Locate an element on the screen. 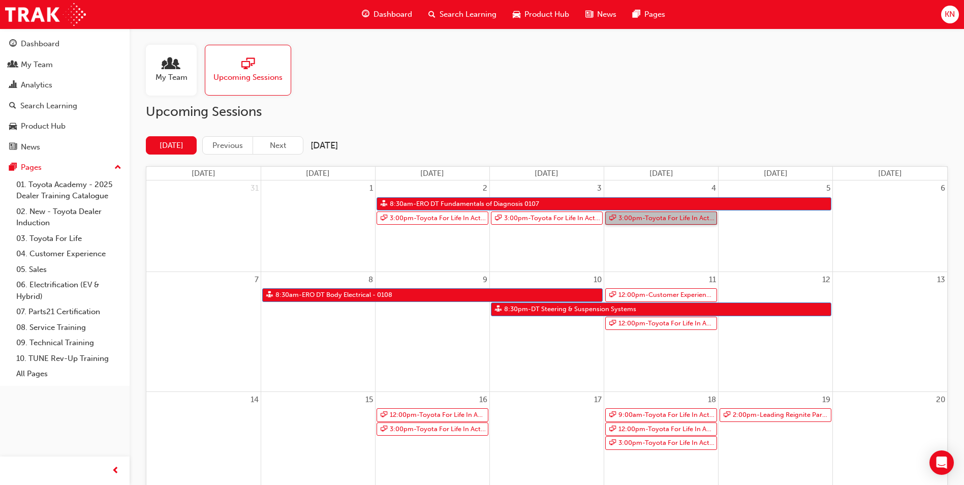  div: Pages is located at coordinates (31, 167).